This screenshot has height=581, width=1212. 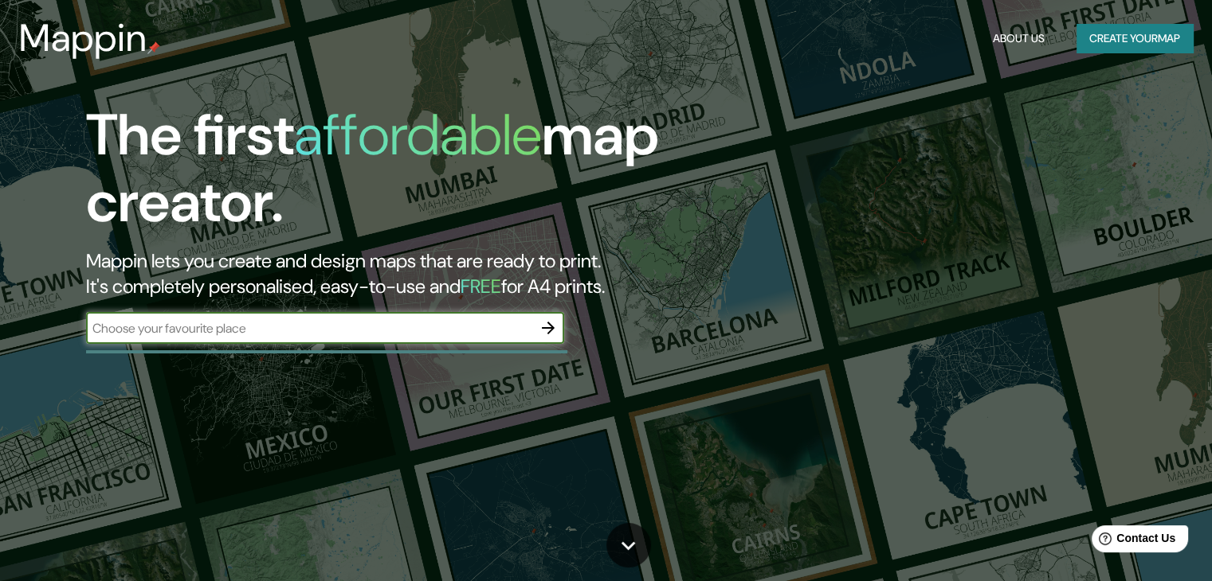 What do you see at coordinates (76, 19) in the screenshot?
I see `span: Contact Us` at bounding box center [76, 19].